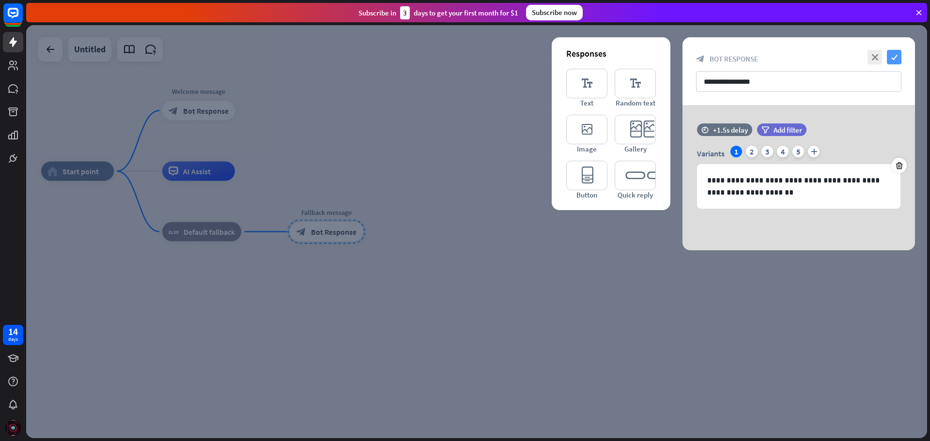 The height and width of the screenshot is (441, 930). I want to click on div: Subscribe in days to get your first month for $1, so click(438, 13).